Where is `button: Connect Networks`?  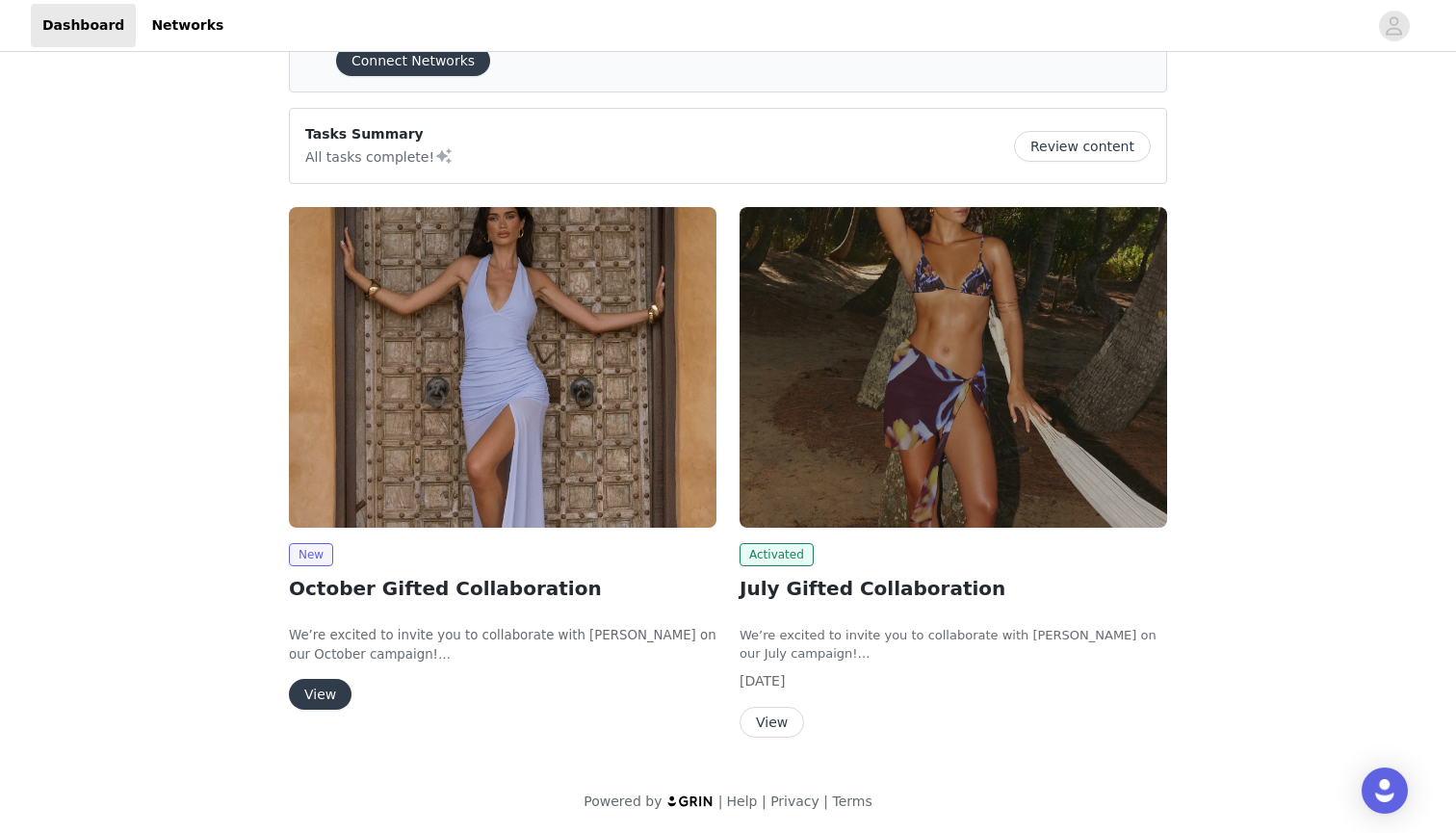 button: Connect Networks is located at coordinates (413, 61).